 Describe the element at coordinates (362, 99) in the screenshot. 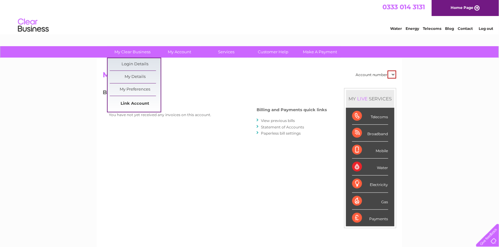

I see `div: LIVE` at that location.